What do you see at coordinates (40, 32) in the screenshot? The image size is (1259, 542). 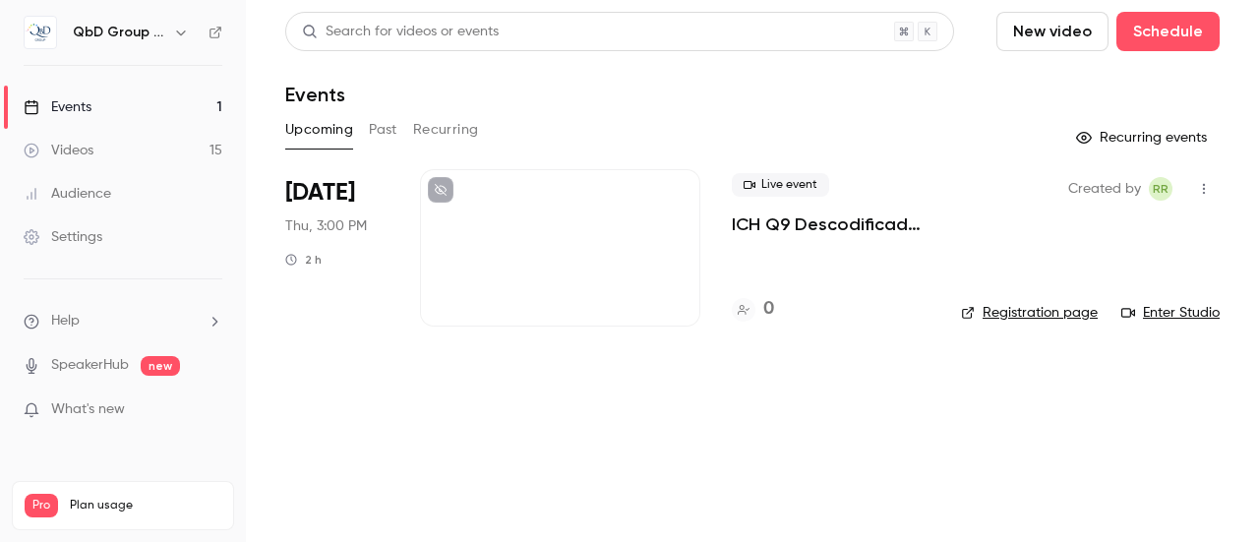 I see `img: QbD Group ES` at bounding box center [40, 32].